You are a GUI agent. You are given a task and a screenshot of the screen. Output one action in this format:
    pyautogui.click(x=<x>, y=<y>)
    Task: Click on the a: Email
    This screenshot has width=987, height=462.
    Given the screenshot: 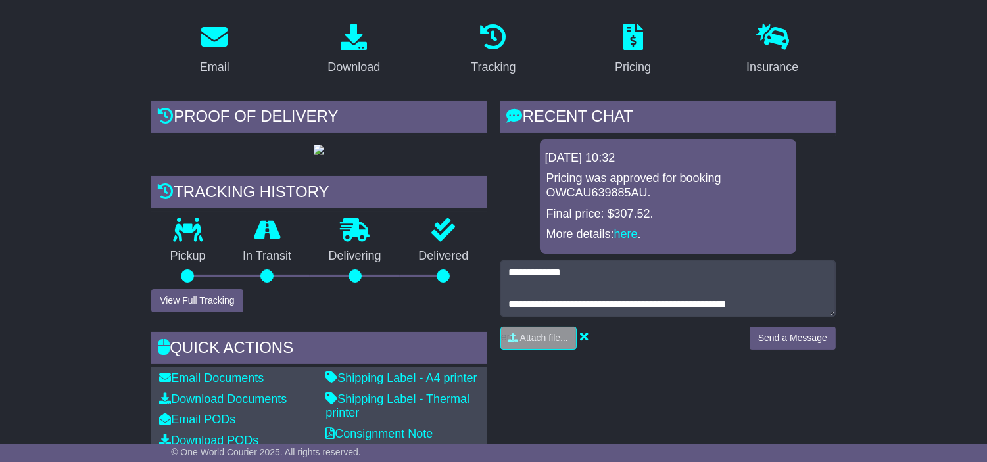 What is the action you would take?
    pyautogui.click(x=214, y=50)
    